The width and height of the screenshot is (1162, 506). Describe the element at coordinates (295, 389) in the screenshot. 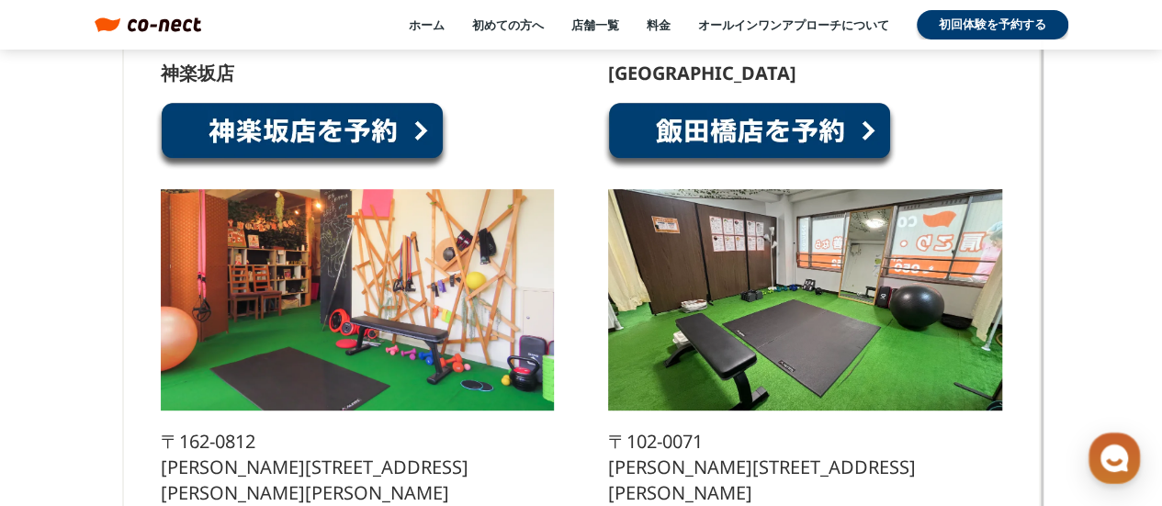

I see `span: 設定` at that location.